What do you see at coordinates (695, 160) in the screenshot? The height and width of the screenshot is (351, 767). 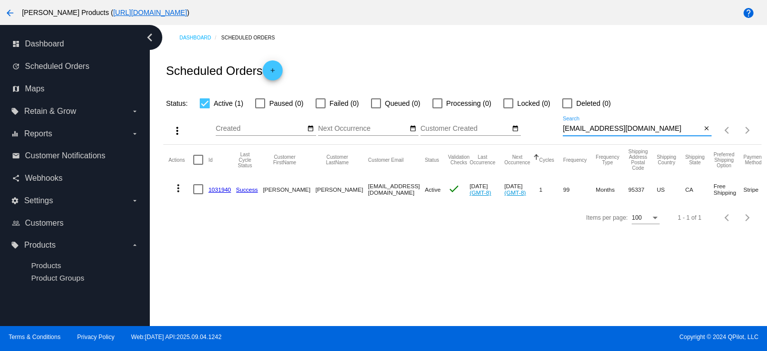 I see `button: Change sorting for ShippingState` at bounding box center [695, 160].